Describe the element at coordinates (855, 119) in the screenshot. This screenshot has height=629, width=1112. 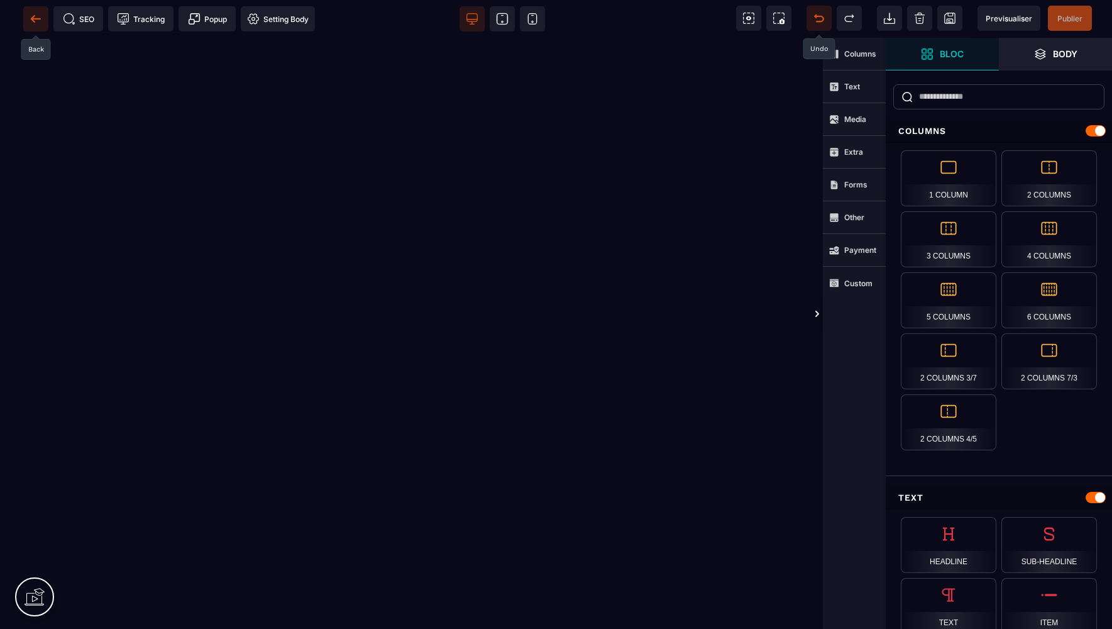
I see `strong: Media` at that location.